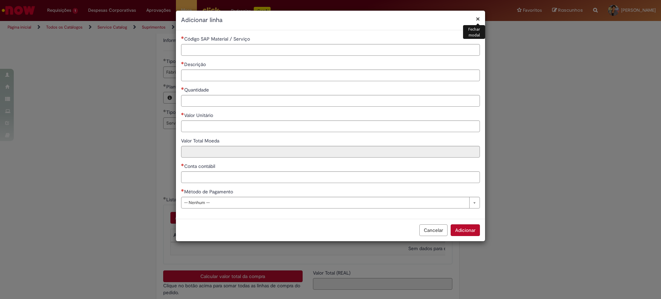  Describe the element at coordinates (478, 19) in the screenshot. I see `button: Fechar modal` at that location.